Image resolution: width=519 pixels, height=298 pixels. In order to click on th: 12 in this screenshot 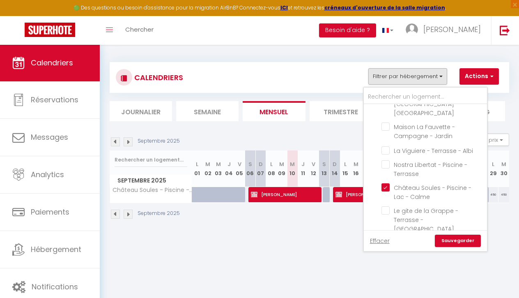, I will do `click(314, 168)`.